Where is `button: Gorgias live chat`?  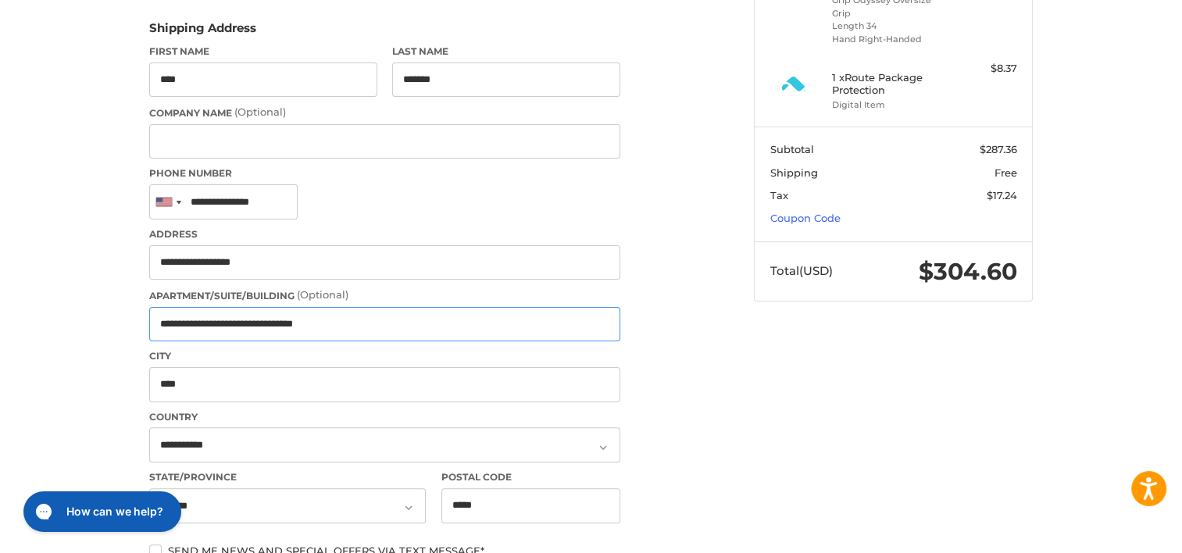
button: Gorgias live chat is located at coordinates (87, 26).